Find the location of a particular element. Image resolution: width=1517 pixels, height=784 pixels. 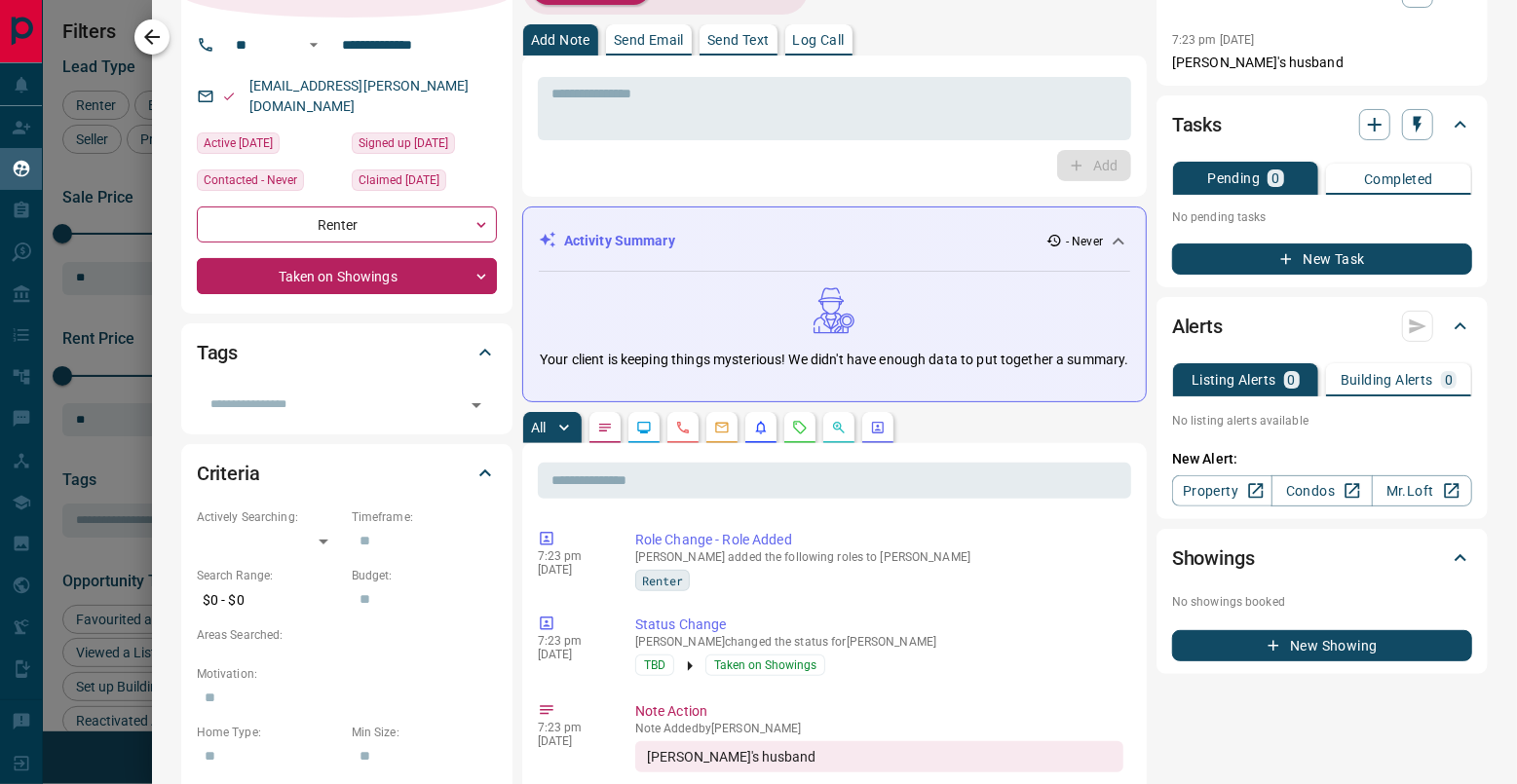

div: Alerts is located at coordinates (1322, 326).